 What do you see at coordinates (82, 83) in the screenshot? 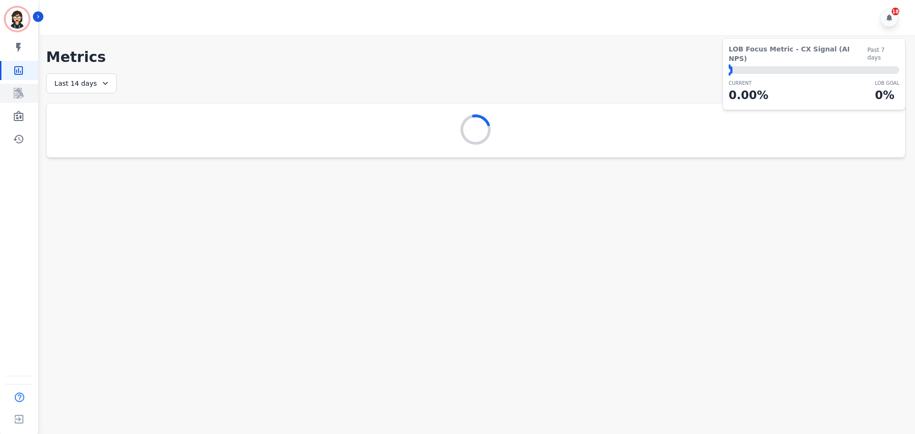
I see `div: Last 14 days` at bounding box center [82, 83].